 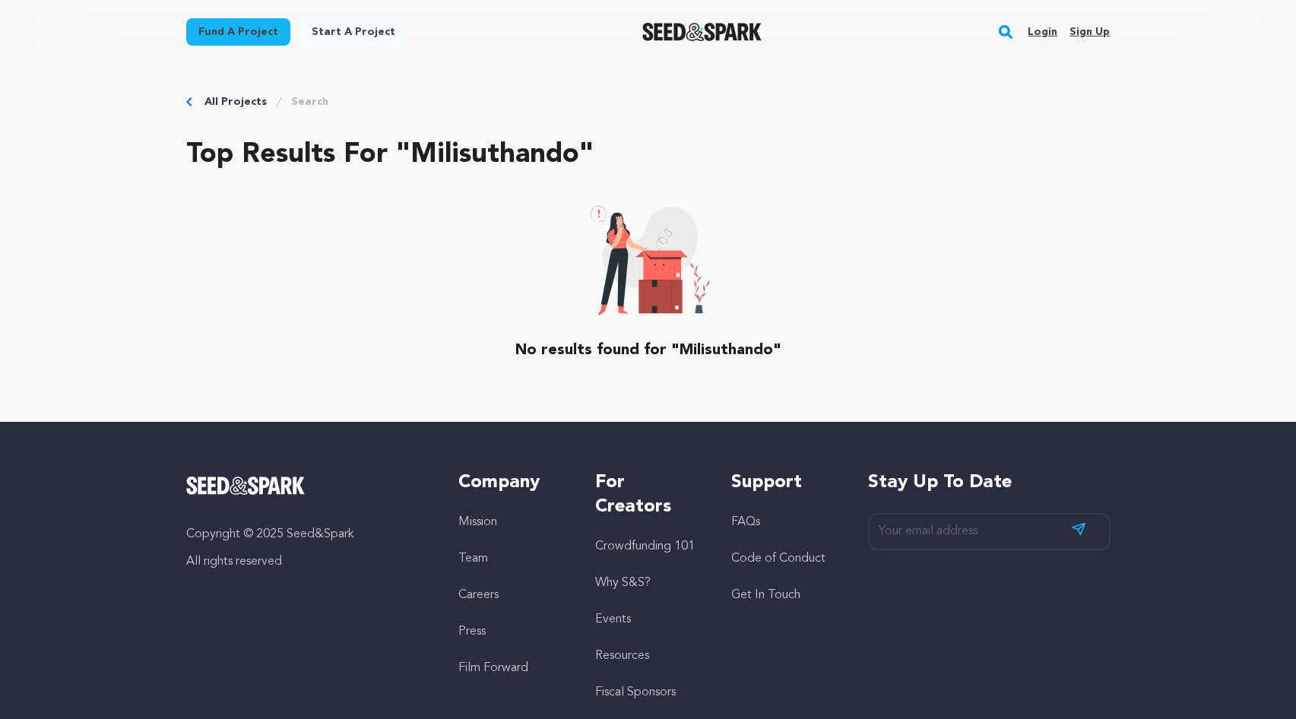 What do you see at coordinates (779, 559) in the screenshot?
I see `a: Code of Conduct` at bounding box center [779, 559].